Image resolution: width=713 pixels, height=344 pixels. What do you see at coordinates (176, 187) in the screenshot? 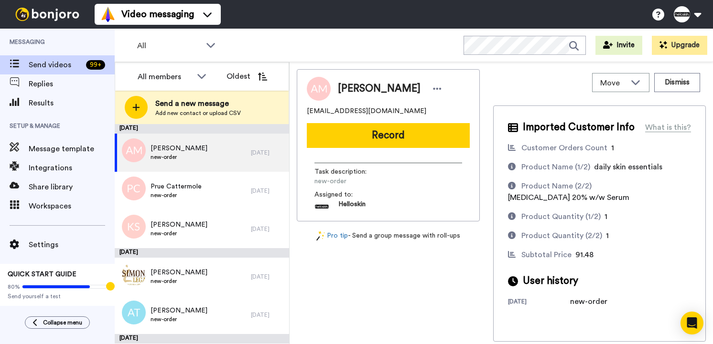
I see `span: Prue Cattermole` at bounding box center [176, 187].